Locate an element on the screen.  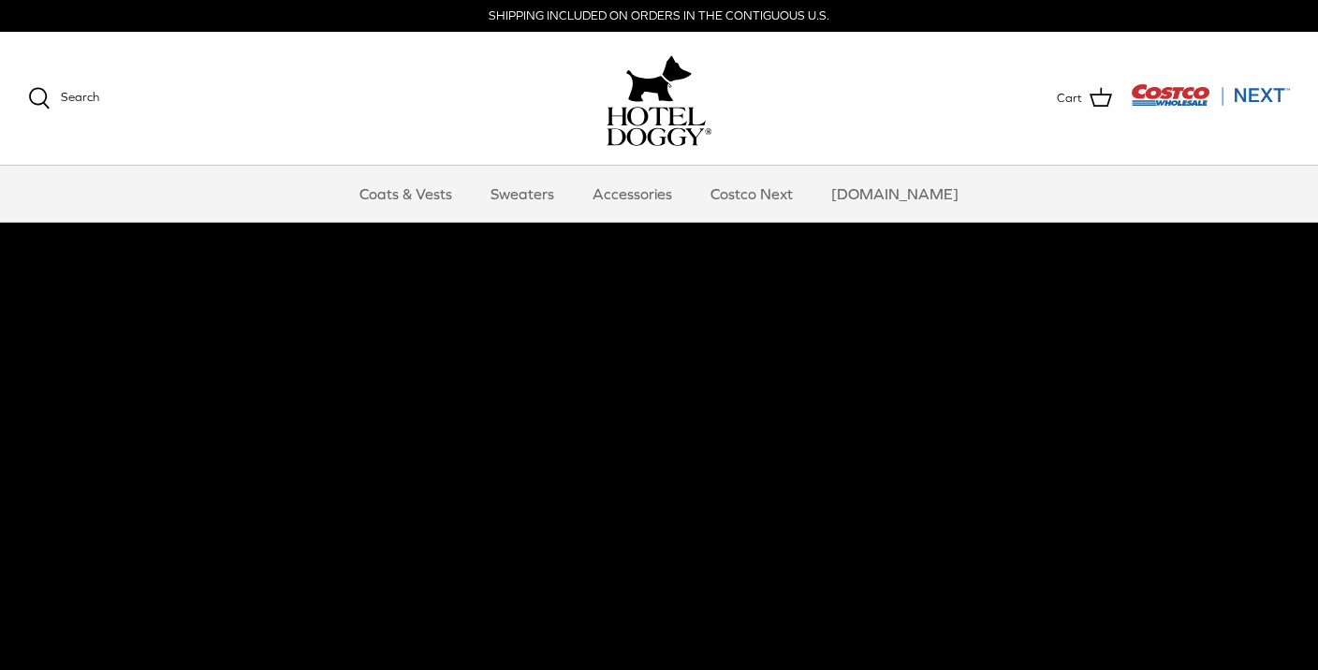
a: Sweaters is located at coordinates (522, 194).